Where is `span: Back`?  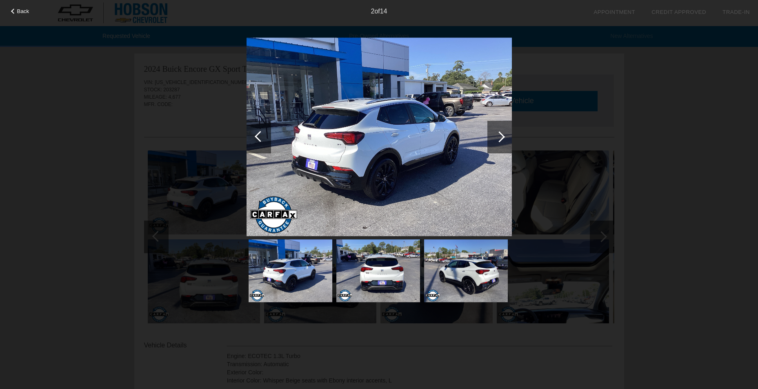 span: Back is located at coordinates (23, 11).